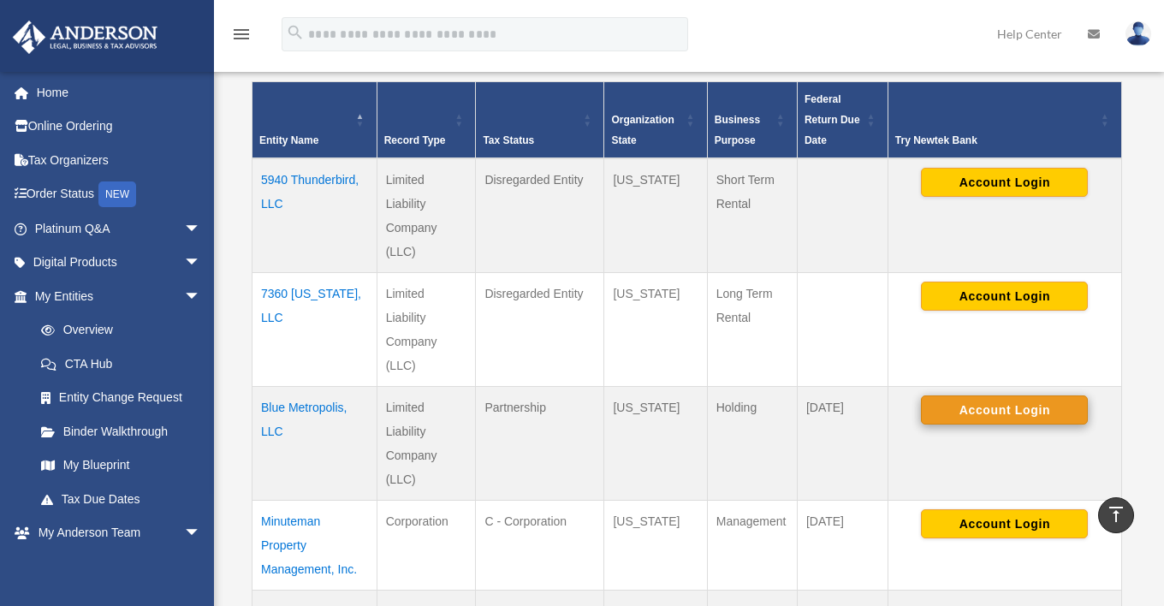 This screenshot has width=1164, height=606. Describe the element at coordinates (426, 545) in the screenshot. I see `td: Corporation` at that location.